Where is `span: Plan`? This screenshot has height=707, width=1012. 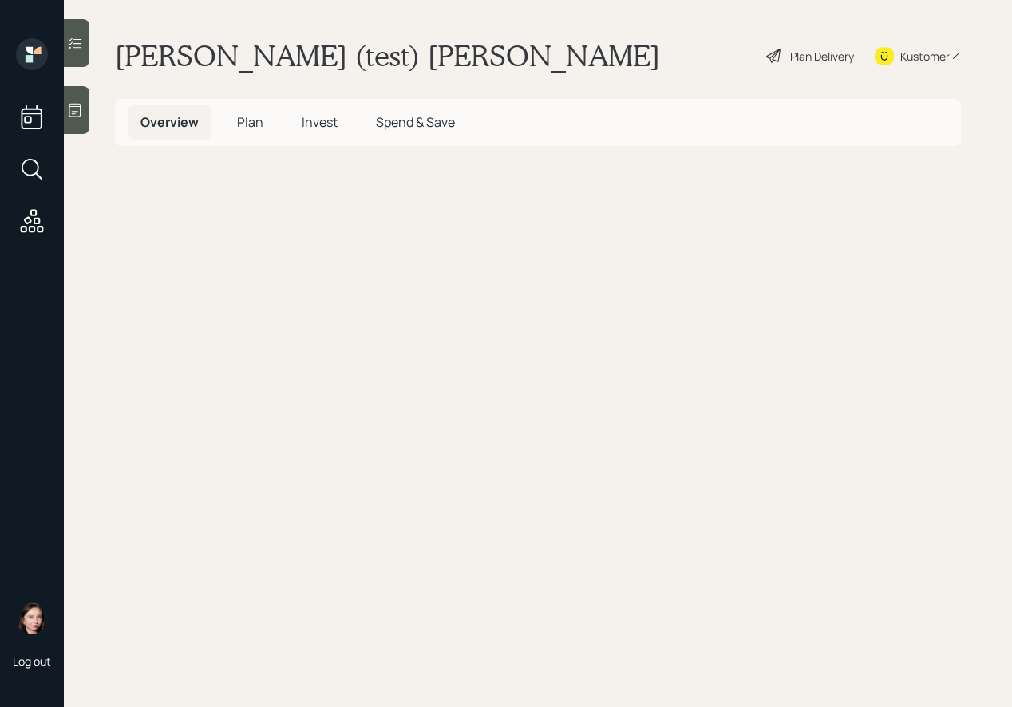 span: Plan is located at coordinates (250, 122).